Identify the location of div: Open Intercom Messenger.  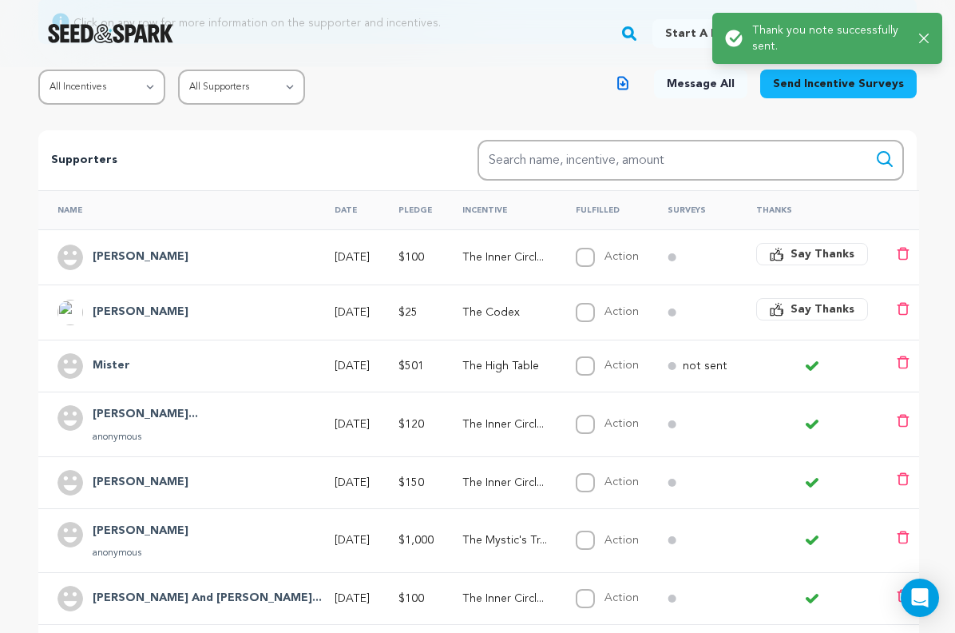
(920, 597).